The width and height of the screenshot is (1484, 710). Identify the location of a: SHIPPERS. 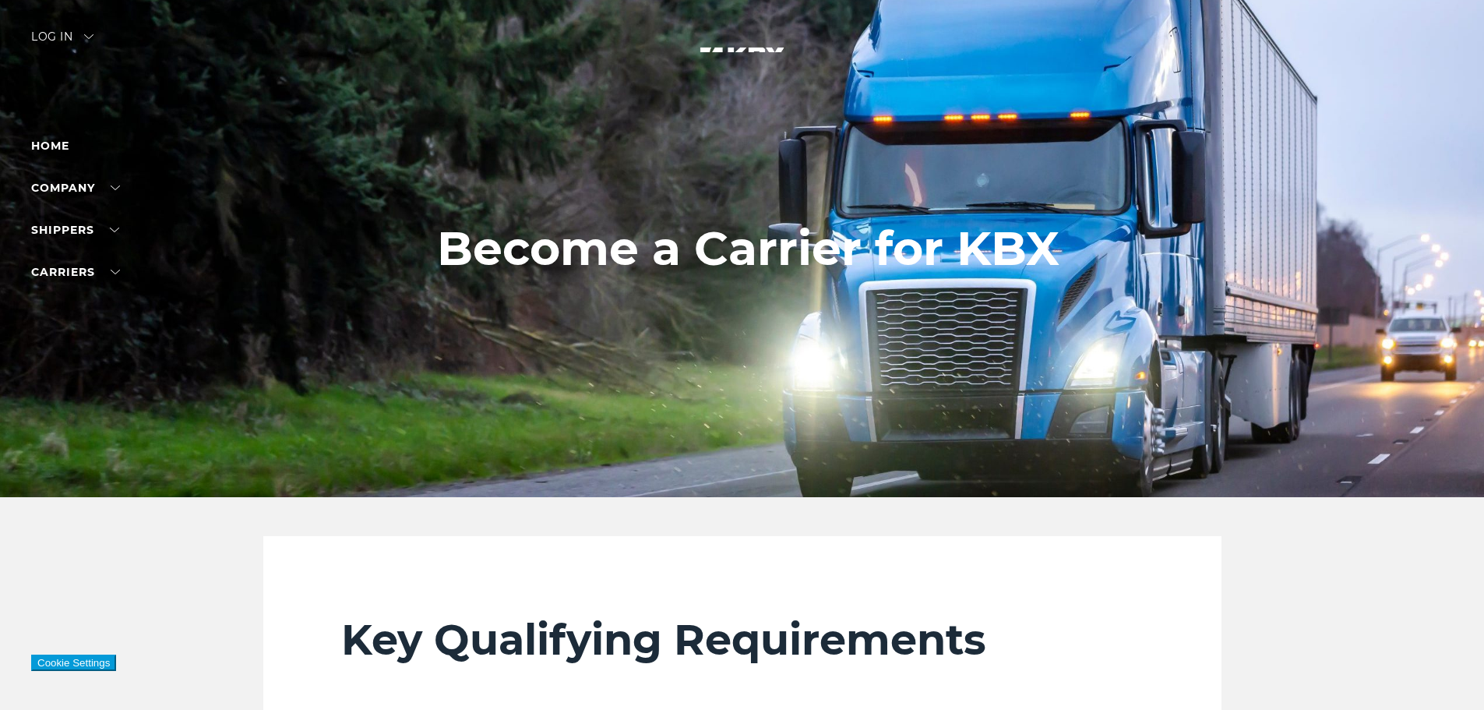
(75, 230).